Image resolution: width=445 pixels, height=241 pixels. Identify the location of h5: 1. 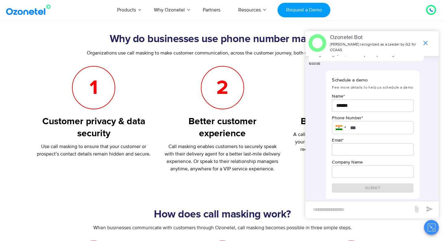
(94, 88).